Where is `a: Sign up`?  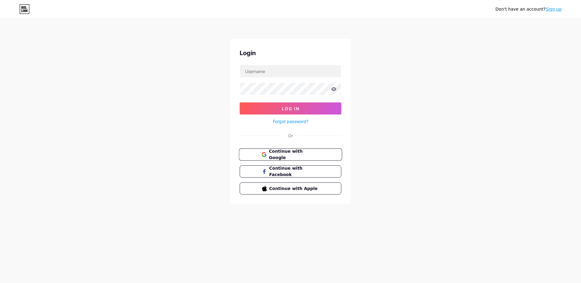 a: Sign up is located at coordinates (554, 9).